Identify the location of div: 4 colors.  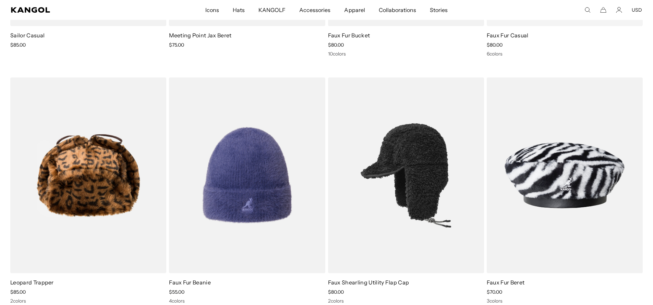
(247, 301).